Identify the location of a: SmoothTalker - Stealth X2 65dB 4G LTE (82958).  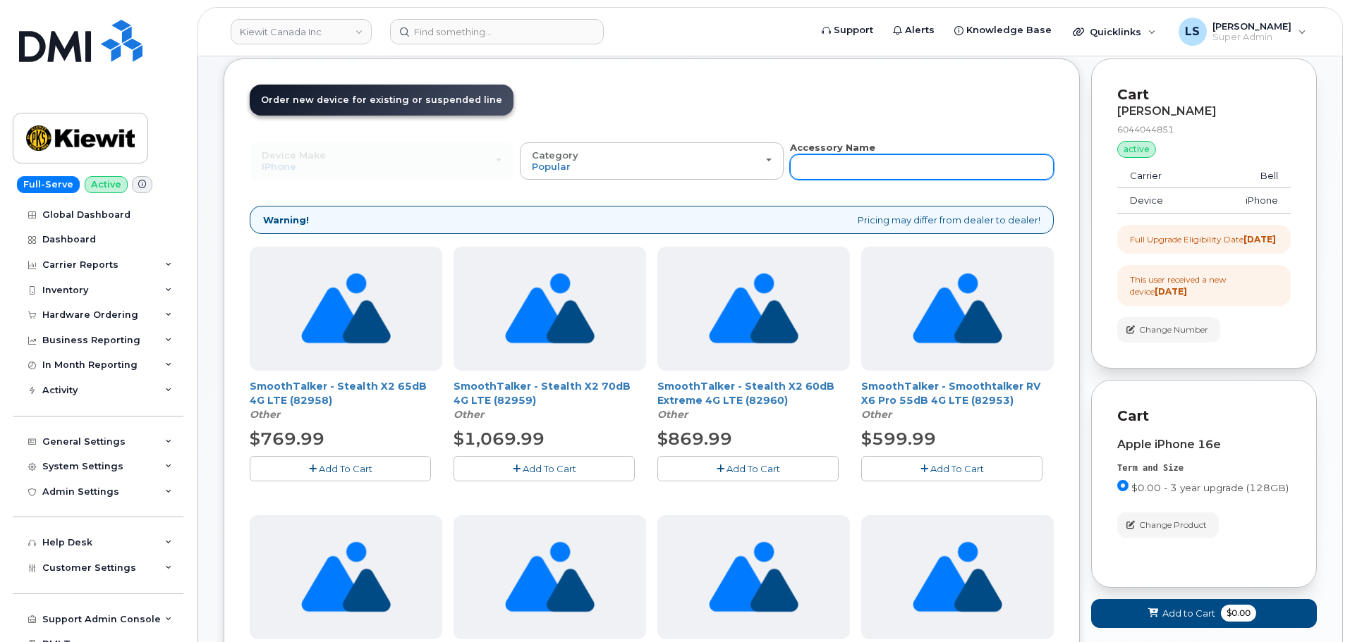
(338, 393).